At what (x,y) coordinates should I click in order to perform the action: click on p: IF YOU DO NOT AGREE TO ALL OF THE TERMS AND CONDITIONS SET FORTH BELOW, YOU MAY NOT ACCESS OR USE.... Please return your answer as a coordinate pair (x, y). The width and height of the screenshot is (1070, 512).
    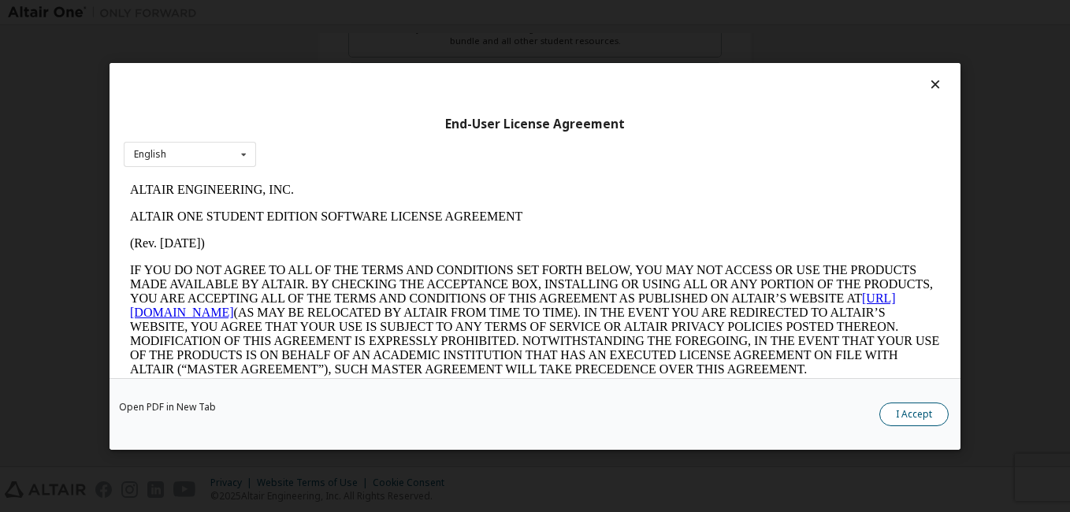
    Looking at the image, I should click on (411, 143).